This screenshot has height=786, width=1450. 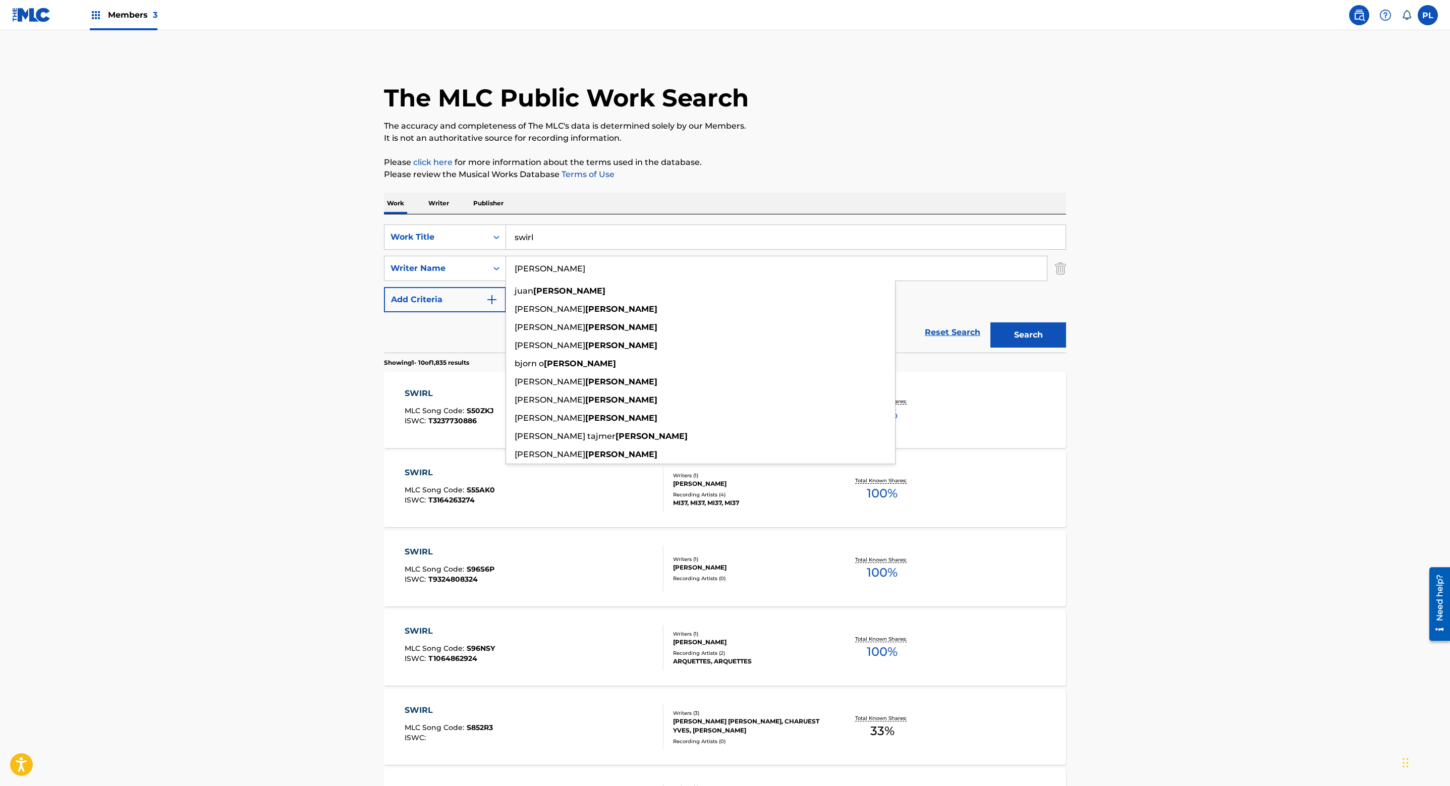 What do you see at coordinates (1424, 762) in the screenshot?
I see `div: Chatt-widget` at bounding box center [1424, 762].